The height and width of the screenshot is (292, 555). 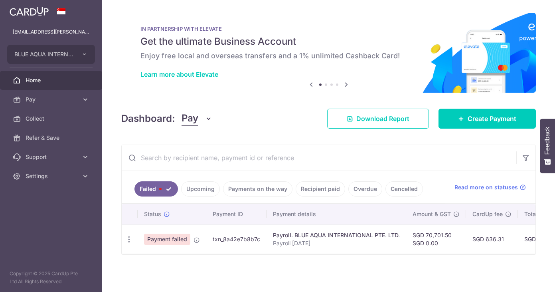 I want to click on span: Feedback, so click(x=547, y=140).